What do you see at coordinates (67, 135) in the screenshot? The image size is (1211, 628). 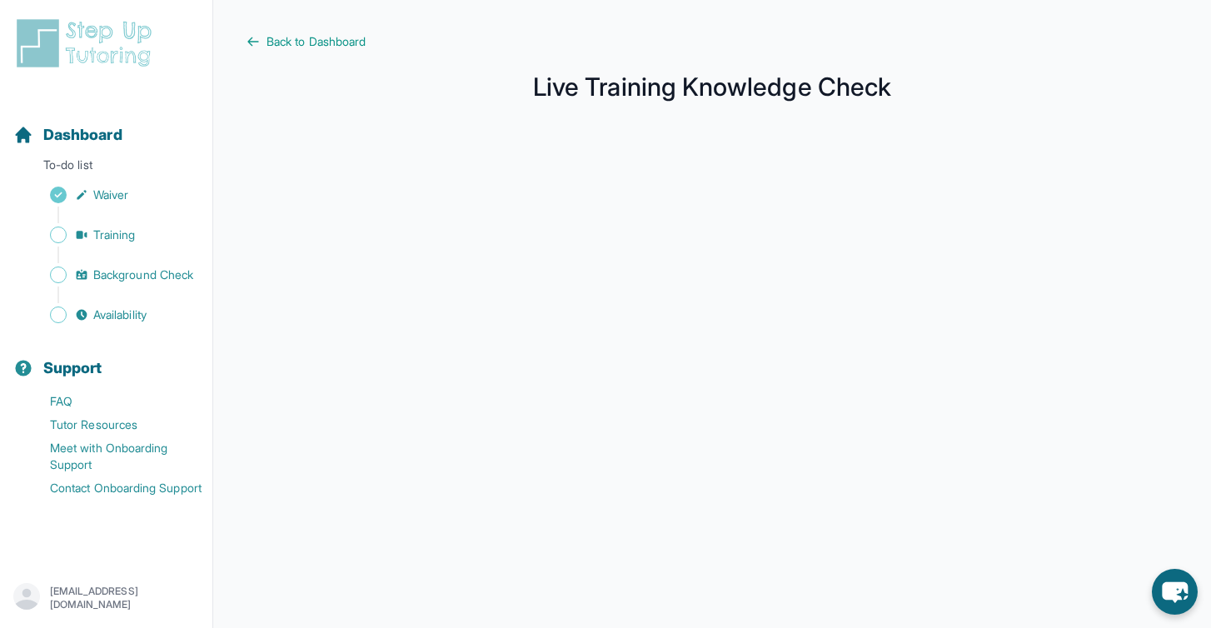 I see `a: Dashboard` at bounding box center [67, 135].